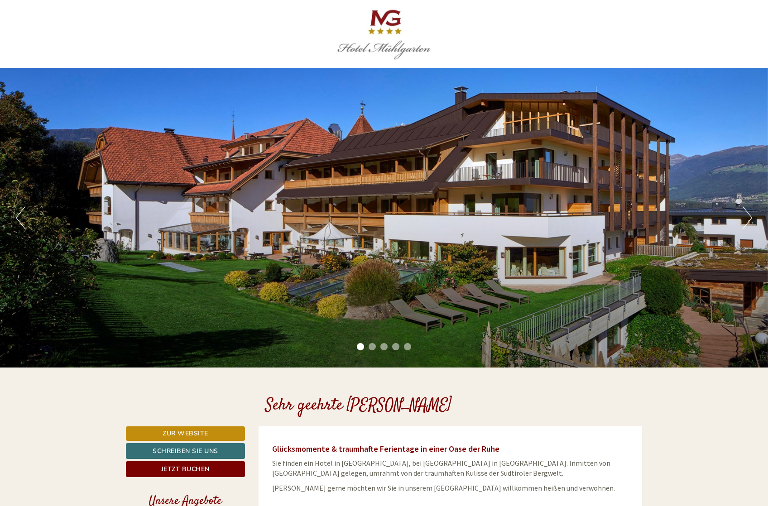 This screenshot has height=506, width=768. I want to click on span: Glücksmomente & traumhafte Ferientage in einer Oase der Ruhe, so click(386, 449).